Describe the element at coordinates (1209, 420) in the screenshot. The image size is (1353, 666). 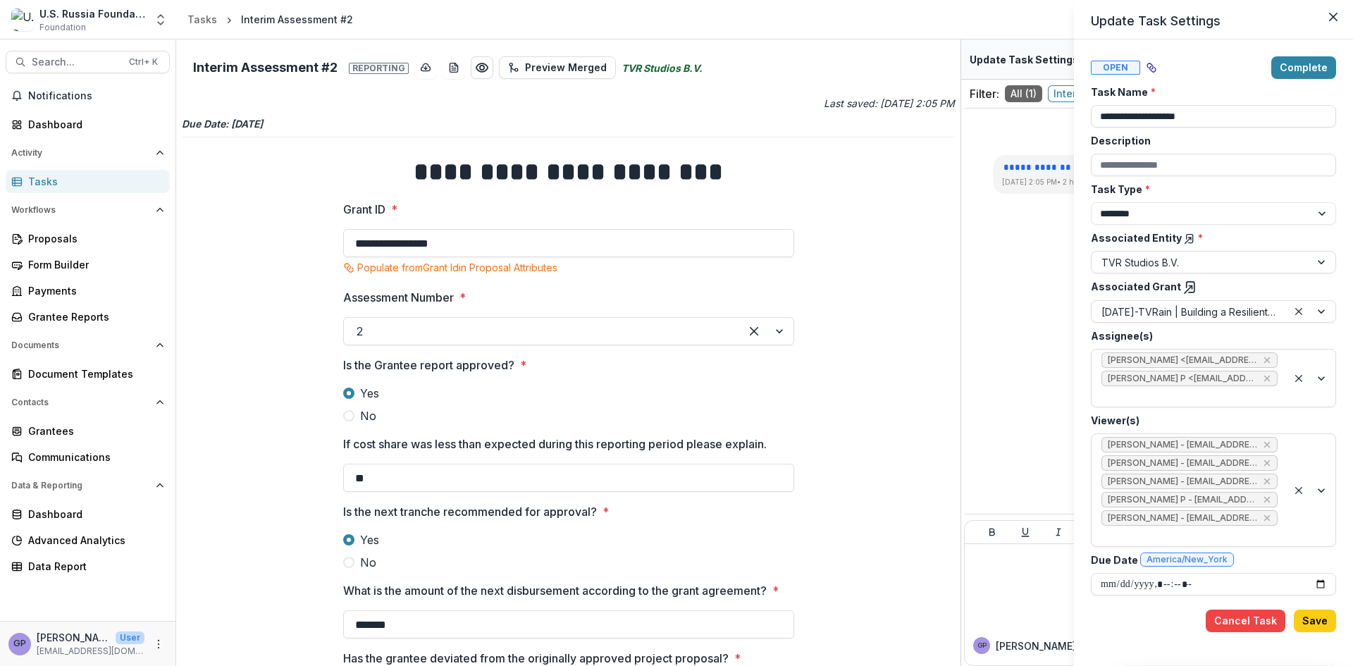
I see `label: Viewer(s)` at that location.